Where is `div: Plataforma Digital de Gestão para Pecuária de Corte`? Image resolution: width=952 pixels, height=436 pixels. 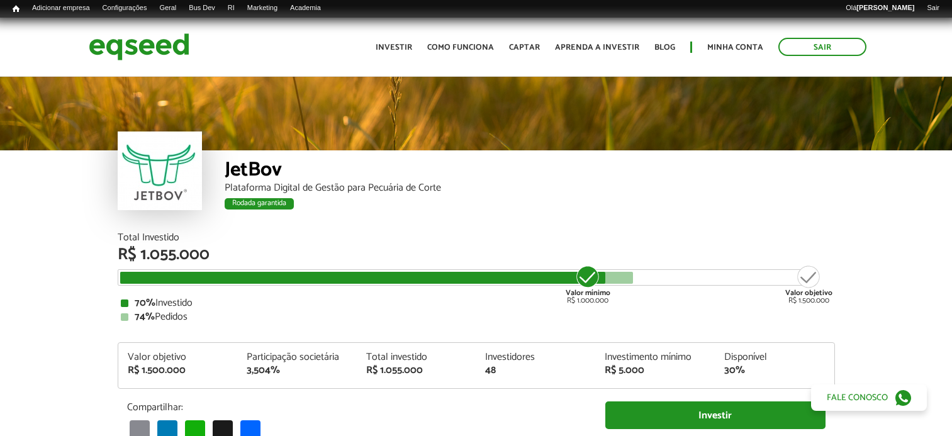 div: Plataforma Digital de Gestão para Pecuária de Corte is located at coordinates (530, 188).